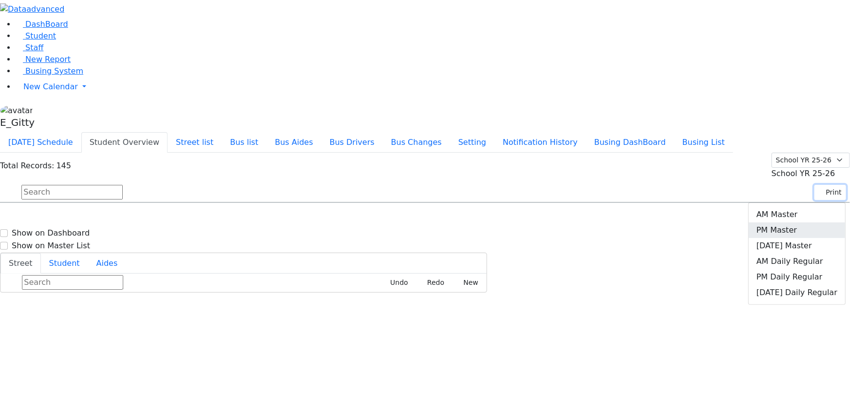  What do you see at coordinates (417, 142) in the screenshot?
I see `button: Bus Changes` at bounding box center [417, 142].